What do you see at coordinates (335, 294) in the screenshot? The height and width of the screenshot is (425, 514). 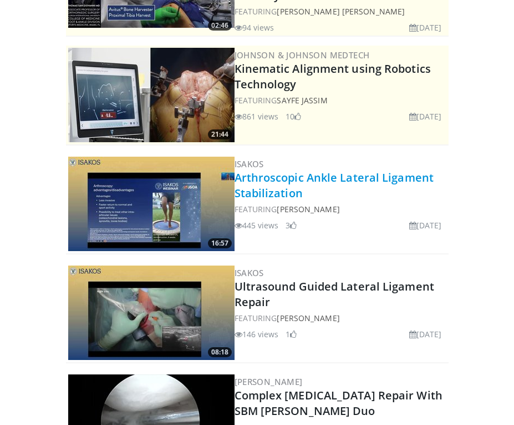 I see `a: Ultrasound Guided Lateral Ligament Repair` at bounding box center [335, 294].